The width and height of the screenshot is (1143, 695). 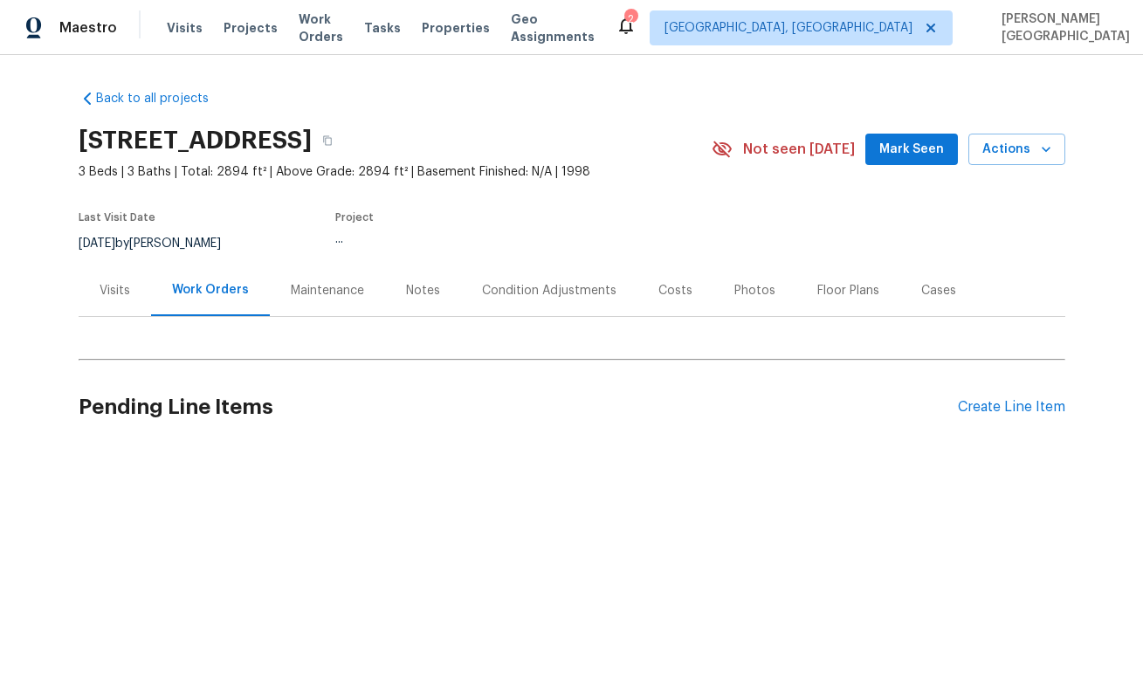 What do you see at coordinates (88, 28) in the screenshot?
I see `span: Maestro` at bounding box center [88, 28].